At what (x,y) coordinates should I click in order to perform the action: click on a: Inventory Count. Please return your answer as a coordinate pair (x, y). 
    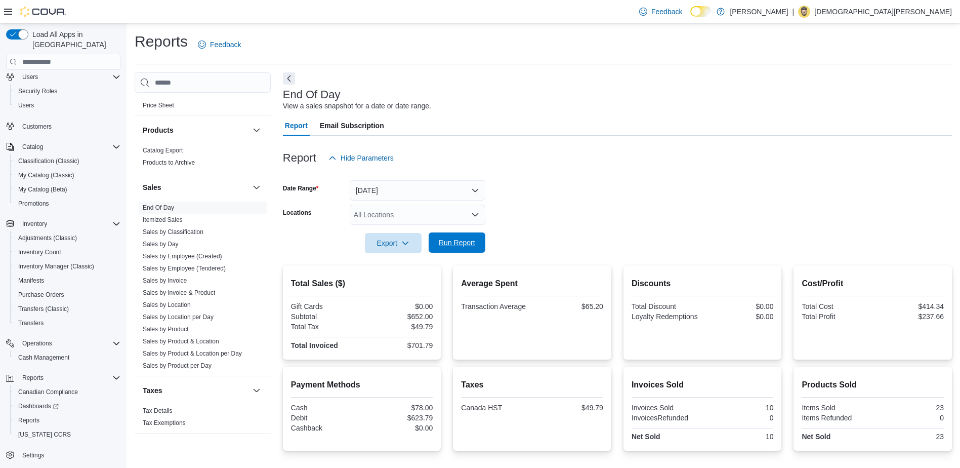
    Looking at the image, I should click on (39, 252).